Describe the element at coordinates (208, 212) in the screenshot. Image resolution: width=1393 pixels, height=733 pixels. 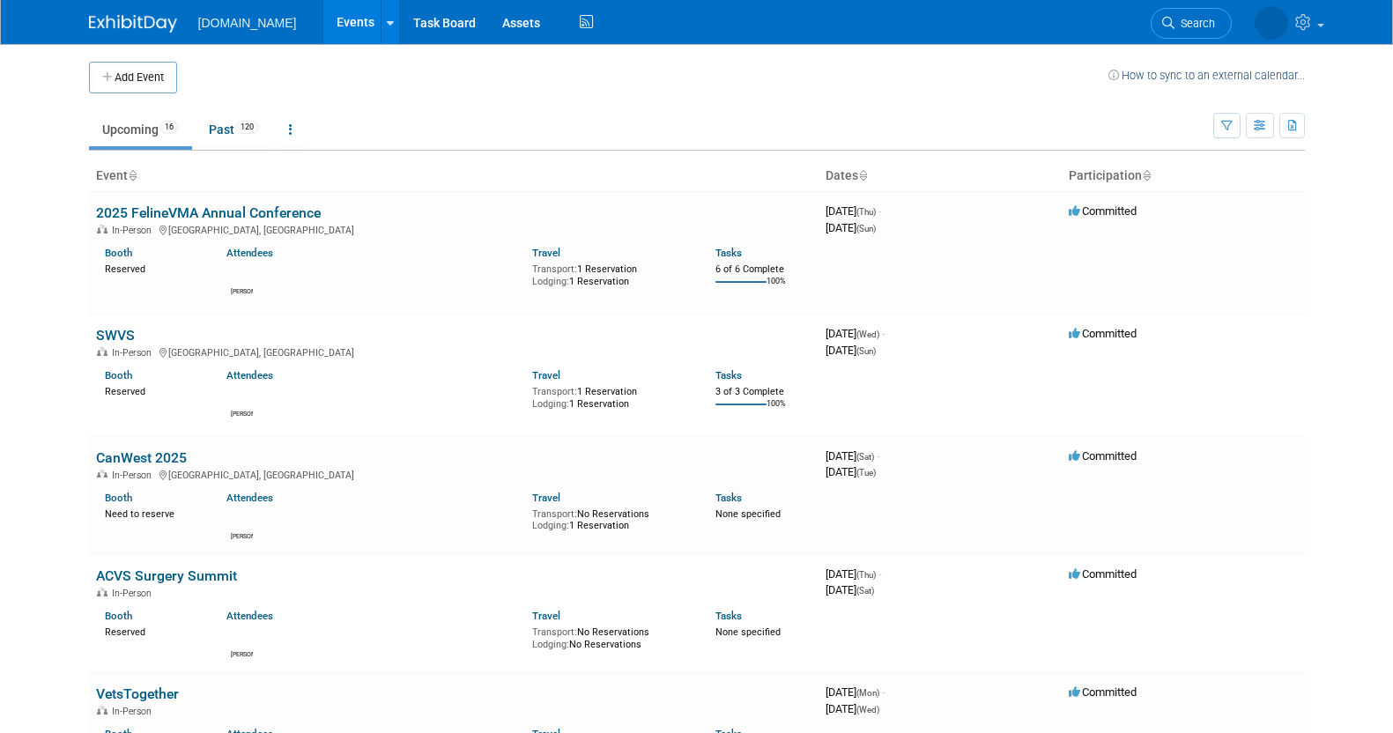
I see `a: 2025 FelineVMA Annual Conference` at that location.